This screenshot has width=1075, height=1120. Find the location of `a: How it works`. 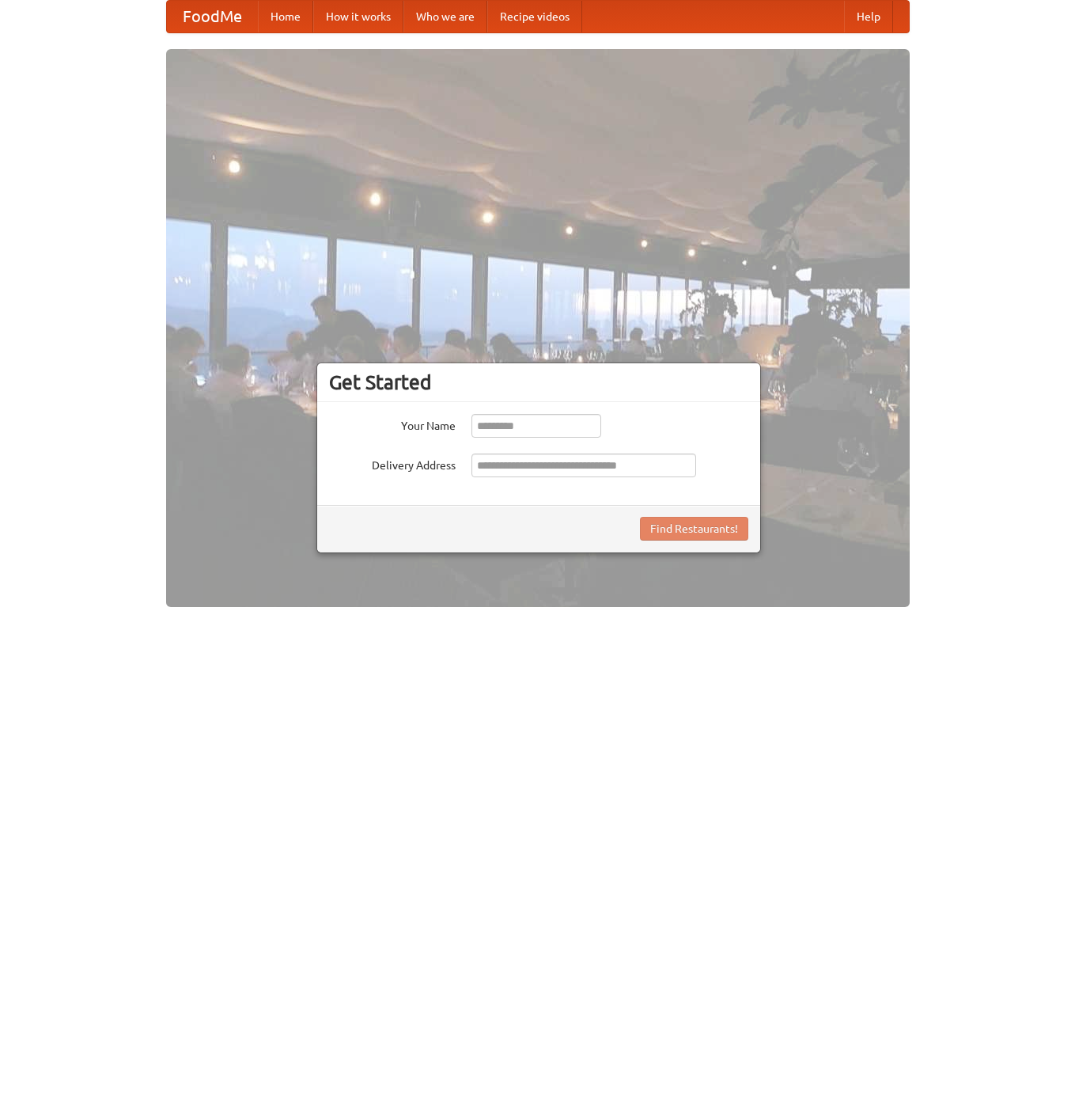

a: How it works is located at coordinates (359, 17).